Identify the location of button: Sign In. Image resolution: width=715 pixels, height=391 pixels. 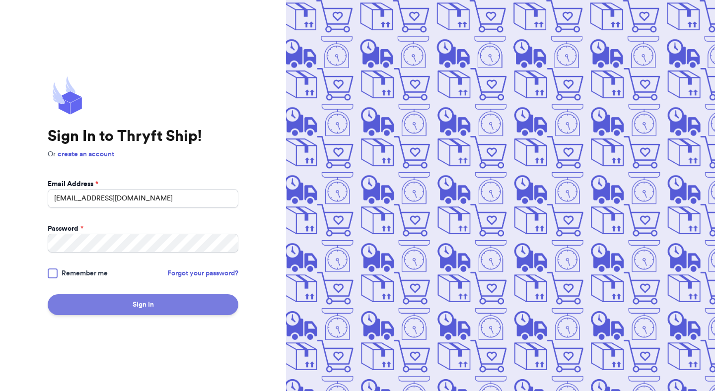
(143, 305).